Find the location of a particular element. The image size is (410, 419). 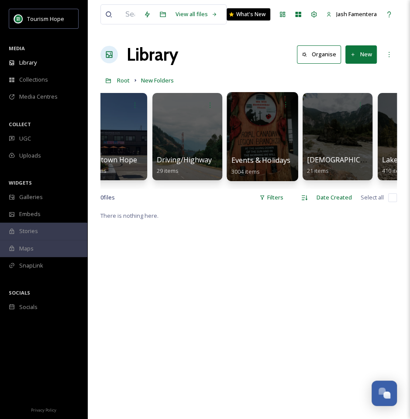

a: Downtown Hope145 items is located at coordinates (109, 165).